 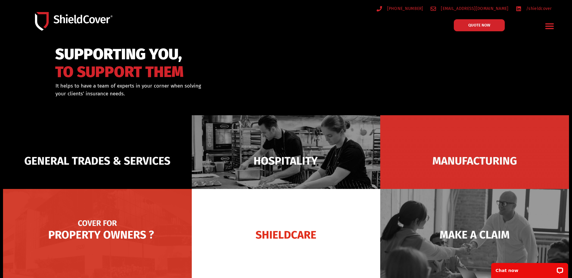 I want to click on span: QUOTE NOW, so click(x=479, y=25).